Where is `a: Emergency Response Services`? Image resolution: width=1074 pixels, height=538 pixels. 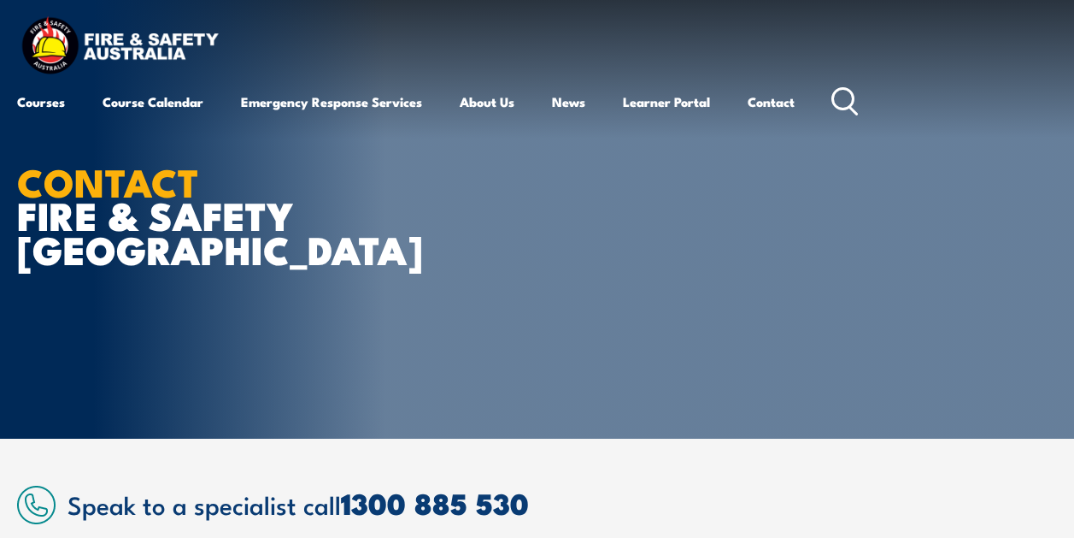
a: Emergency Response Services is located at coordinates (332, 102).